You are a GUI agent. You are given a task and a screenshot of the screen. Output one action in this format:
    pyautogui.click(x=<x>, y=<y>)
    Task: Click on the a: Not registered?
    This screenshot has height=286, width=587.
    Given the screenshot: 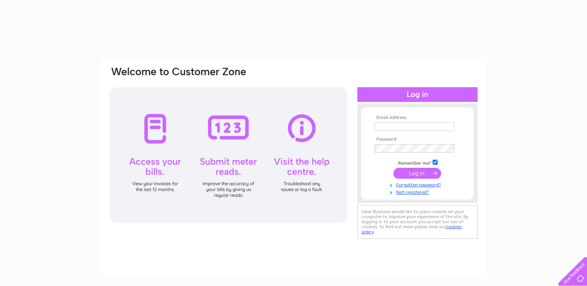 What is the action you would take?
    pyautogui.click(x=418, y=192)
    